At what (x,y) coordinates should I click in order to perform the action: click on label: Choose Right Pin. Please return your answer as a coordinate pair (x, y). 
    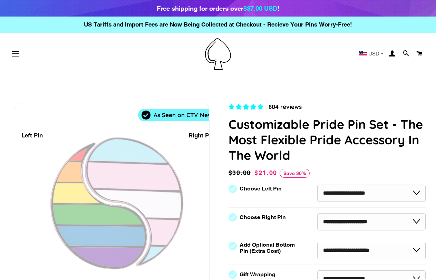
    Looking at the image, I should click on (262, 218).